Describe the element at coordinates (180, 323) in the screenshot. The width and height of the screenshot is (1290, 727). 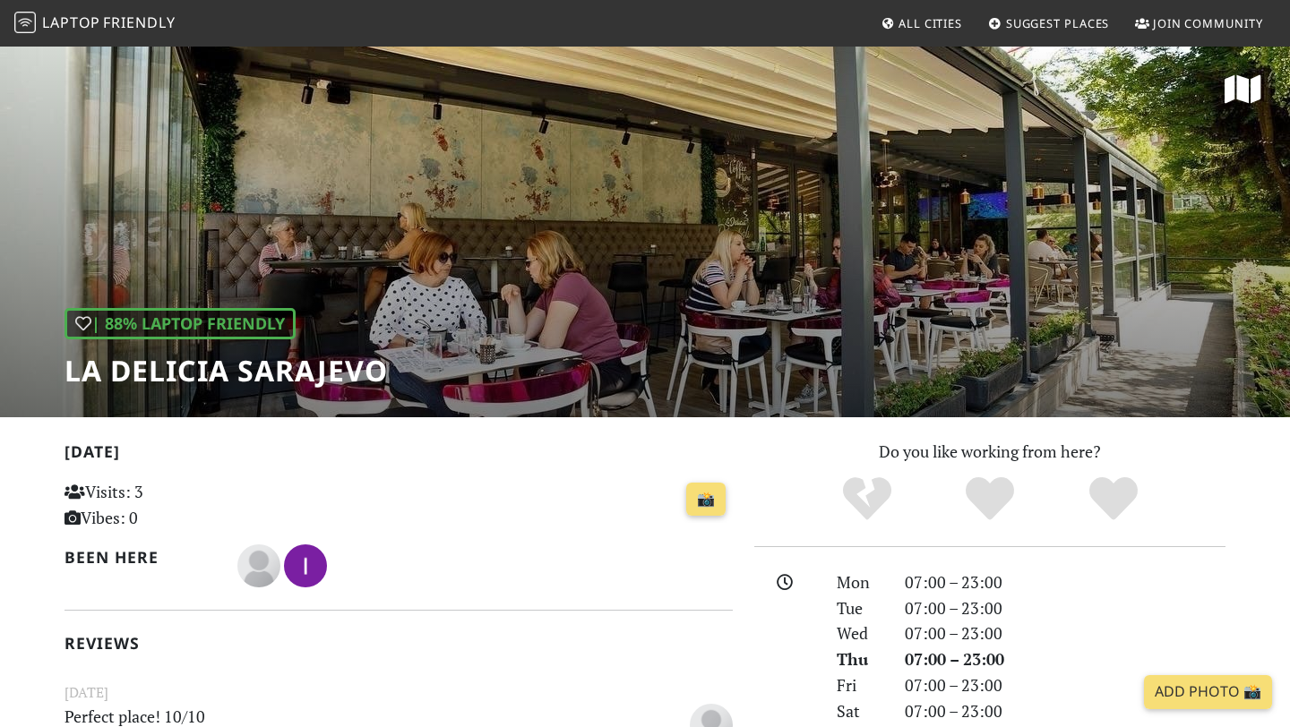
I see `div: | 88% Laptop Friendly` at that location.